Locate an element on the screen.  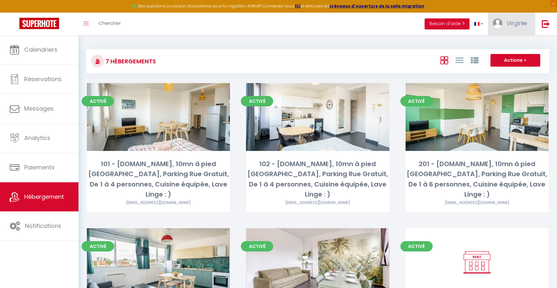
img: logout is located at coordinates (546, 24).